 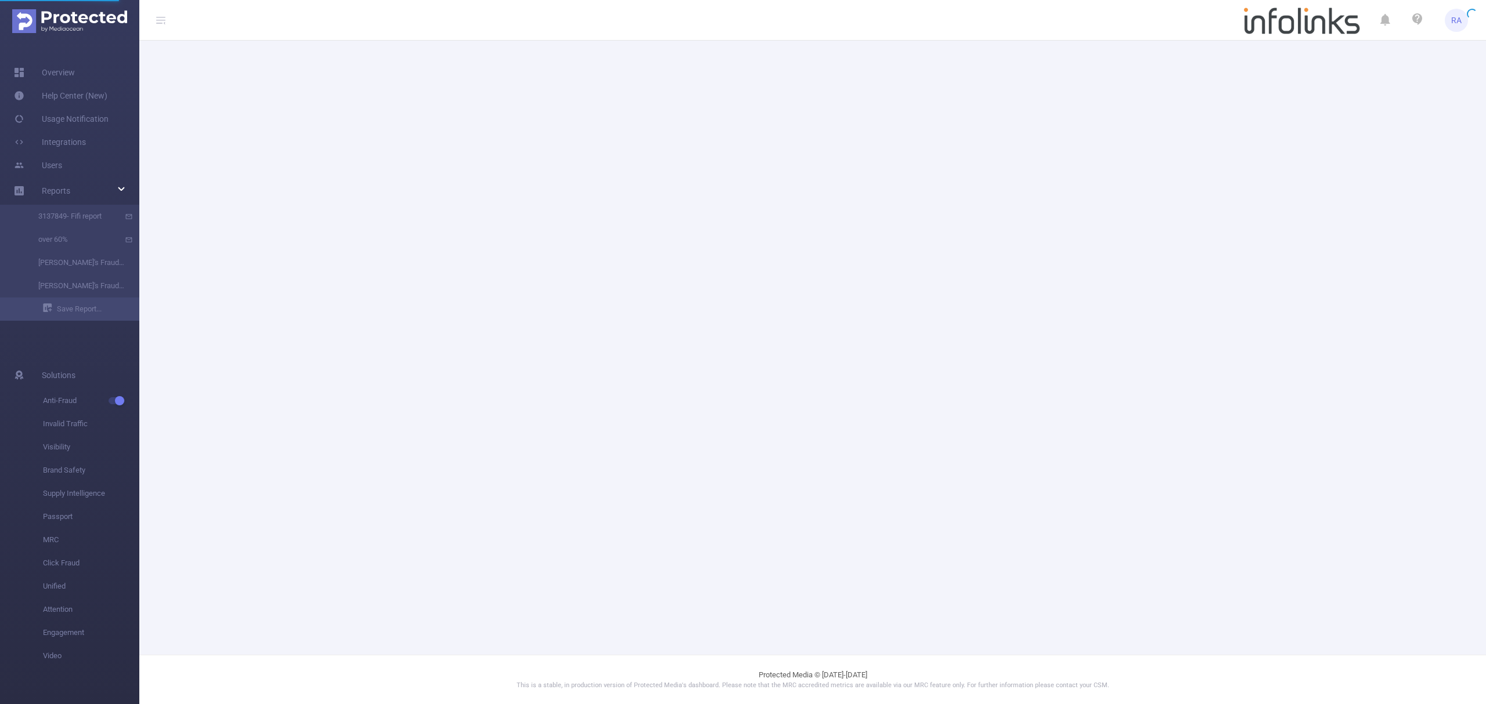 I want to click on p: This is a stable, in production version of Protected Media's dashboard. Please note that the MRC ..., so click(x=812, y=686).